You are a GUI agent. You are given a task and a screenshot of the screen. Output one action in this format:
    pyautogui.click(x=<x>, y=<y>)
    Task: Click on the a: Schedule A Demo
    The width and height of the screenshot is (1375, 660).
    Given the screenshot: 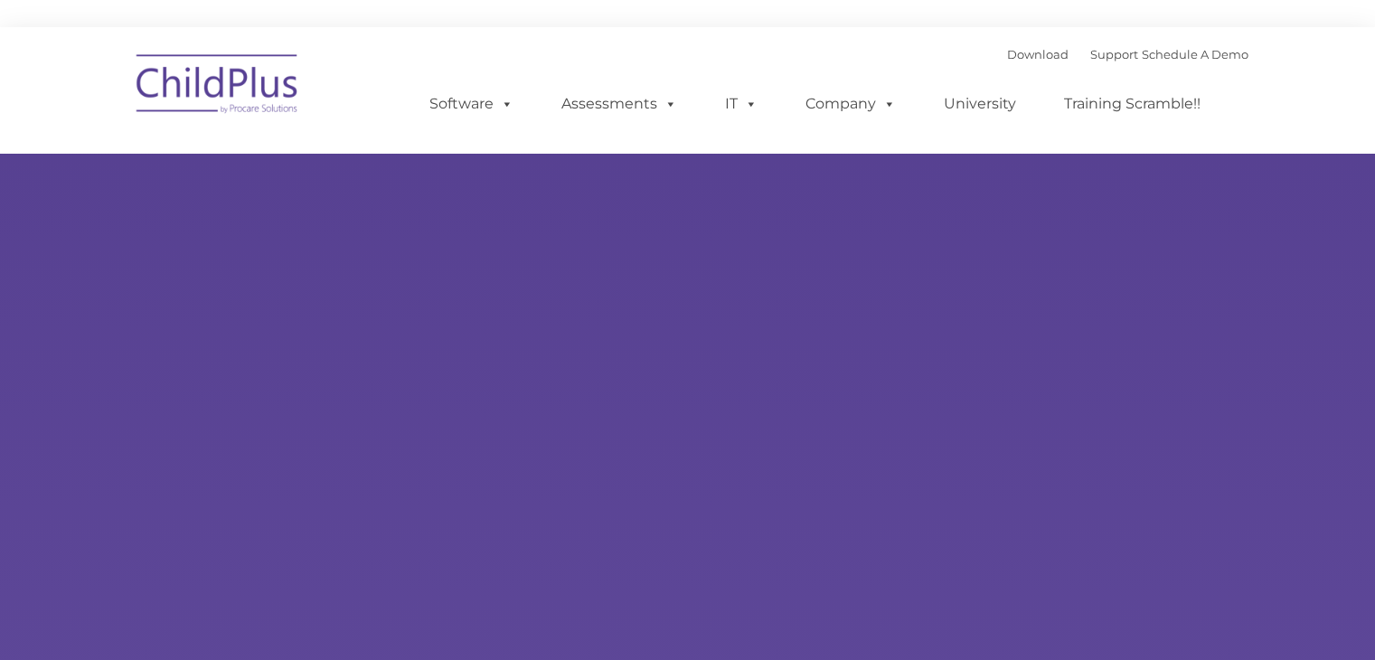 What is the action you would take?
    pyautogui.click(x=1195, y=54)
    